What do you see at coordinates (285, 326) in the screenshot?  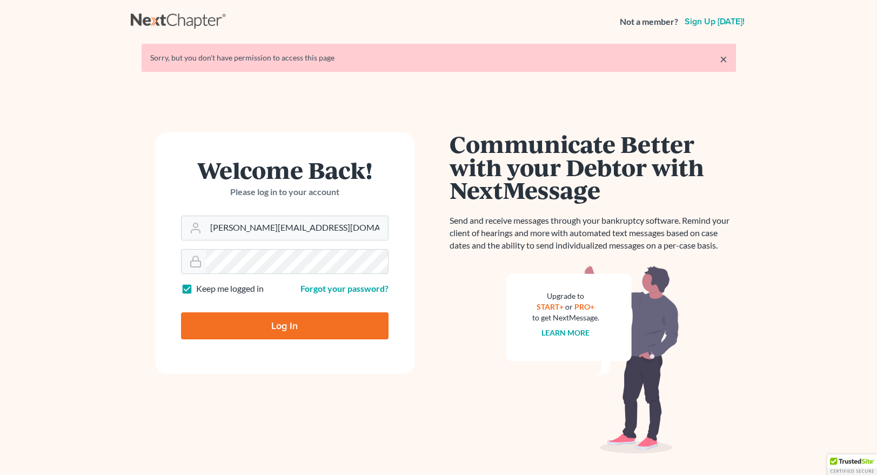 I see `input: Log In` at bounding box center [285, 326].